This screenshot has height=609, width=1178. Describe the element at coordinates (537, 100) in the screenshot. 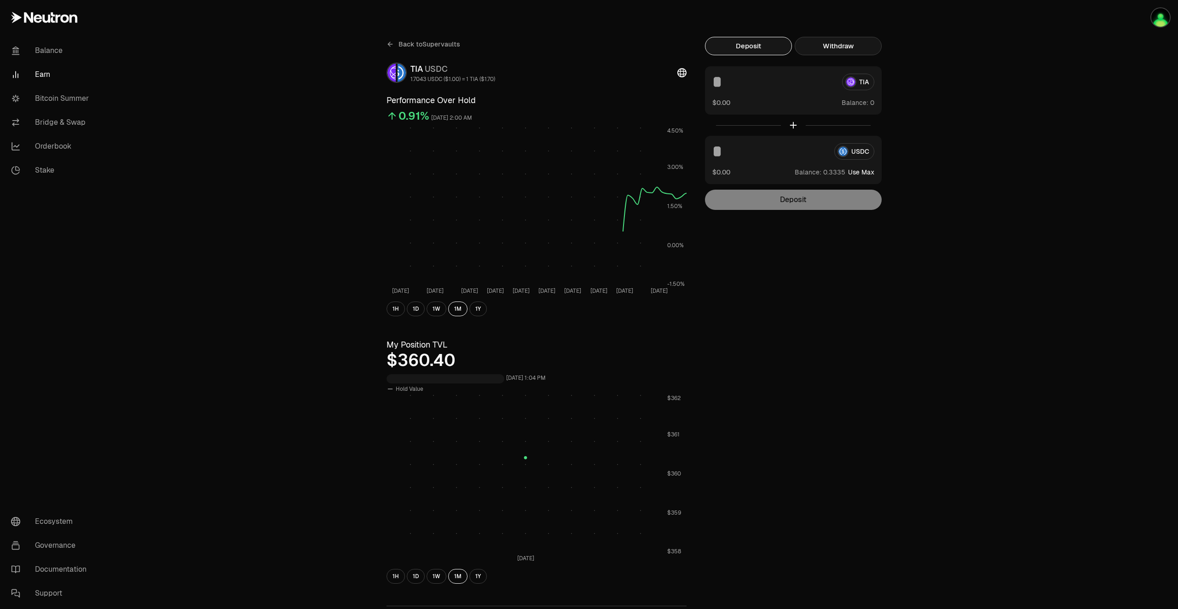

I see `h3: Performance Over Hold` at that location.